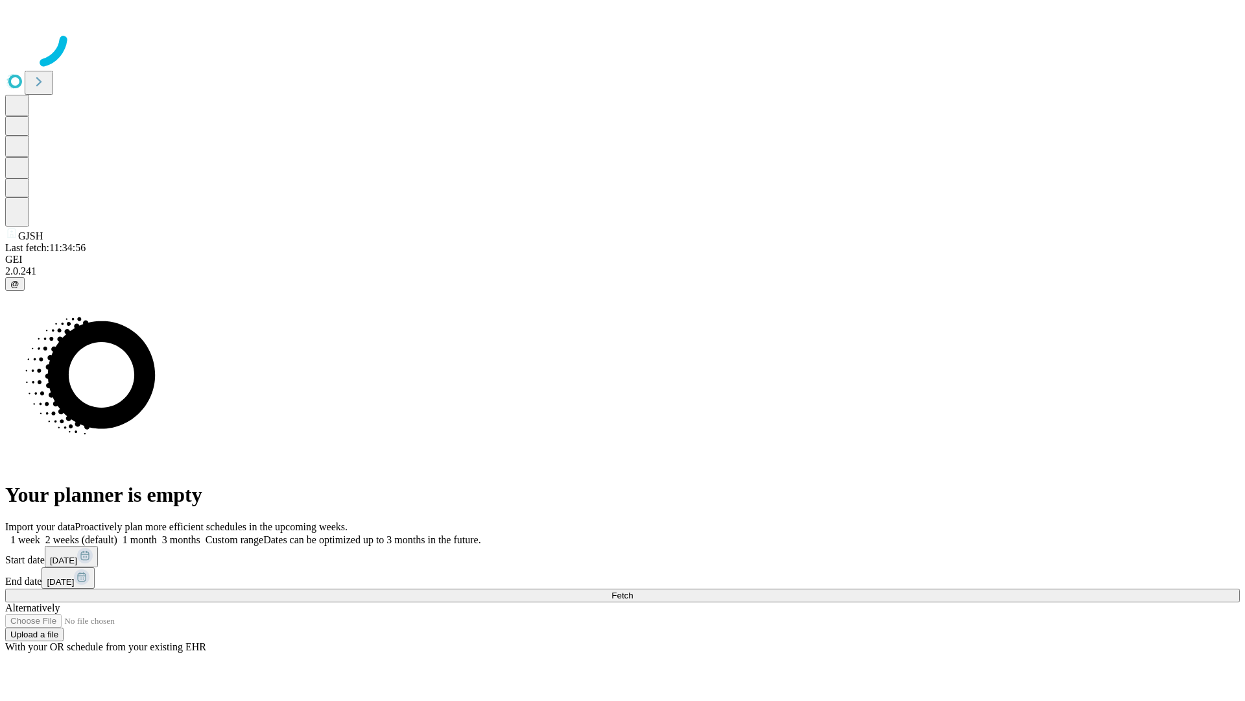 This screenshot has height=701, width=1245. I want to click on div: 2.0.241, so click(623, 271).